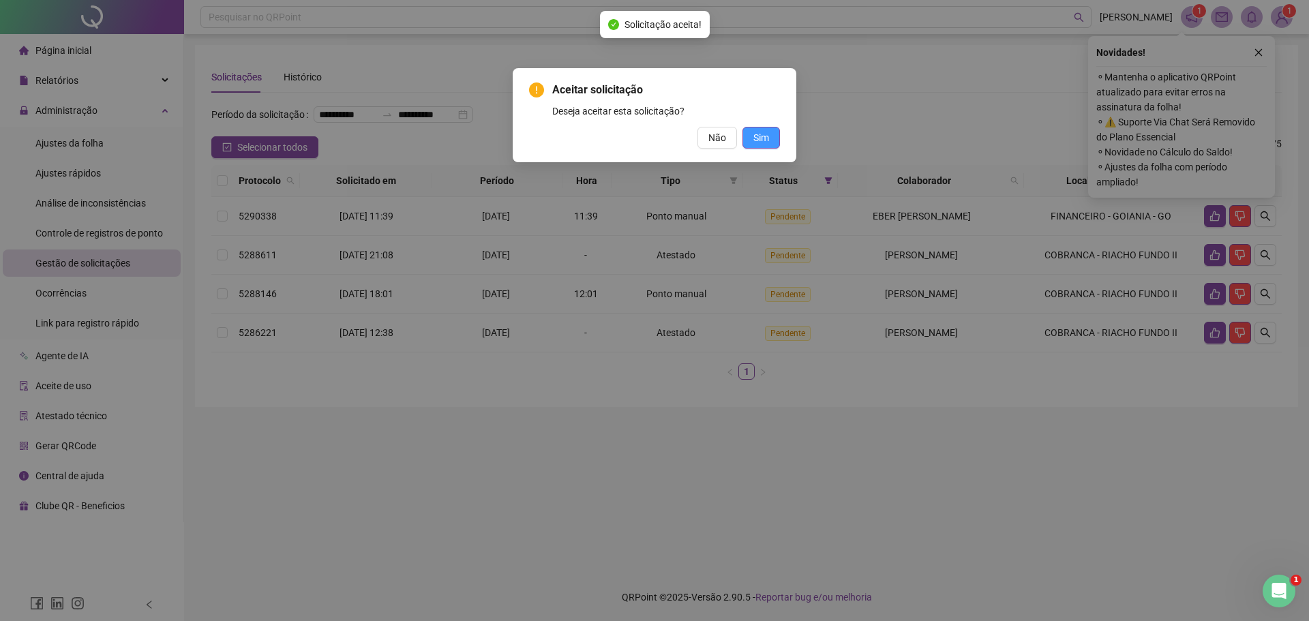 The height and width of the screenshot is (621, 1309). I want to click on span: Solicitação aceita!, so click(663, 25).